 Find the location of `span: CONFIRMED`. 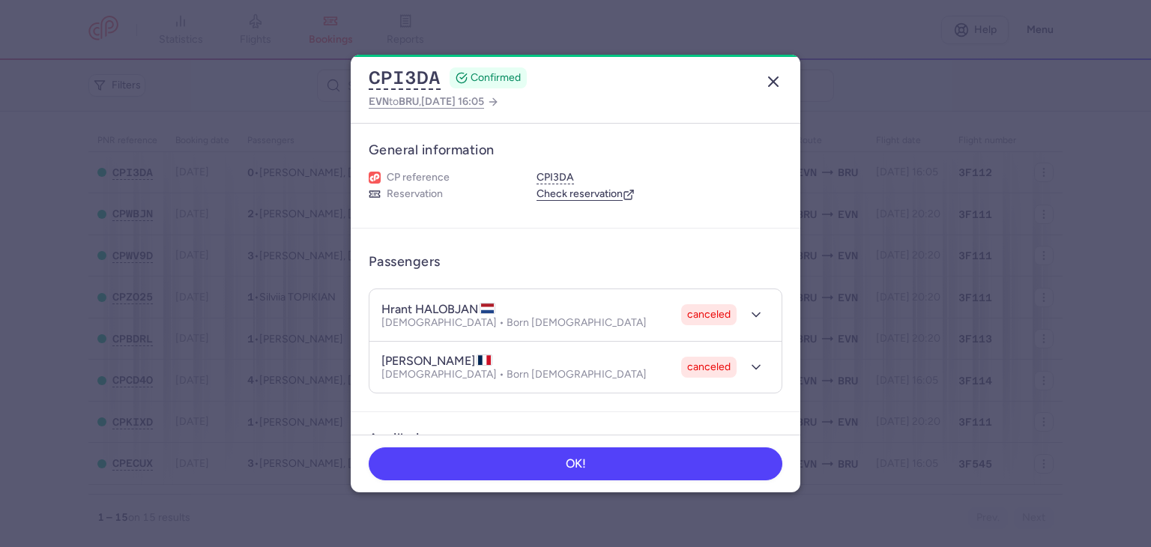

span: CONFIRMED is located at coordinates (495, 78).